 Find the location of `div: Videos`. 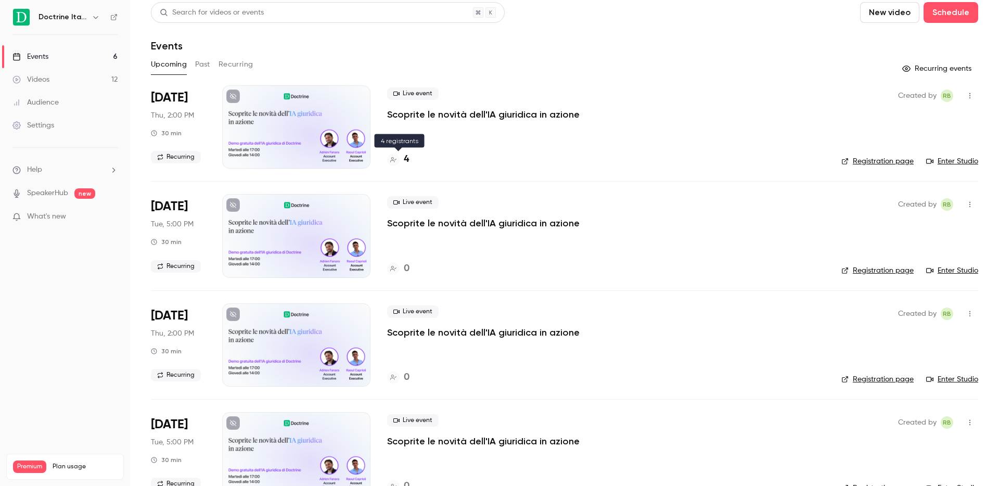

div: Videos is located at coordinates (31, 80).